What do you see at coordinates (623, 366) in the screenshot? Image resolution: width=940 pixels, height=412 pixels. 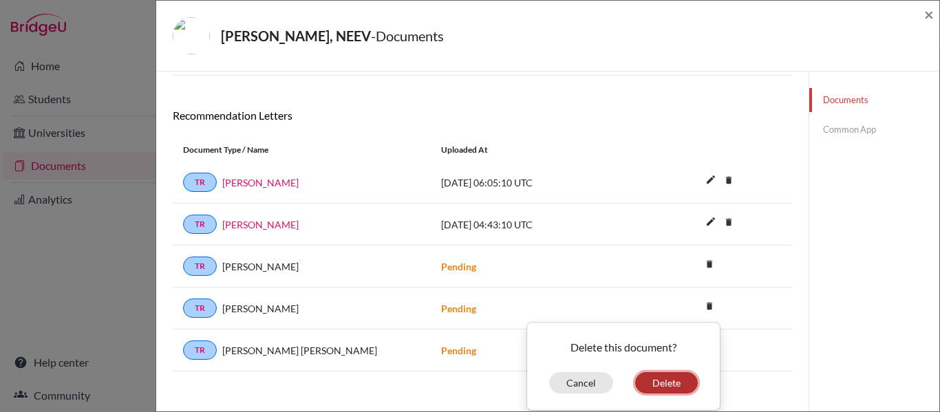 I see `div: delete` at bounding box center [623, 366].